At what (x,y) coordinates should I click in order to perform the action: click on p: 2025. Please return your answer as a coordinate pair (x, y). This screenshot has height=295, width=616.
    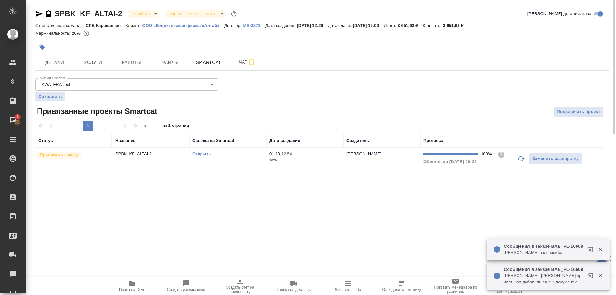
    Looking at the image, I should click on (305, 160).